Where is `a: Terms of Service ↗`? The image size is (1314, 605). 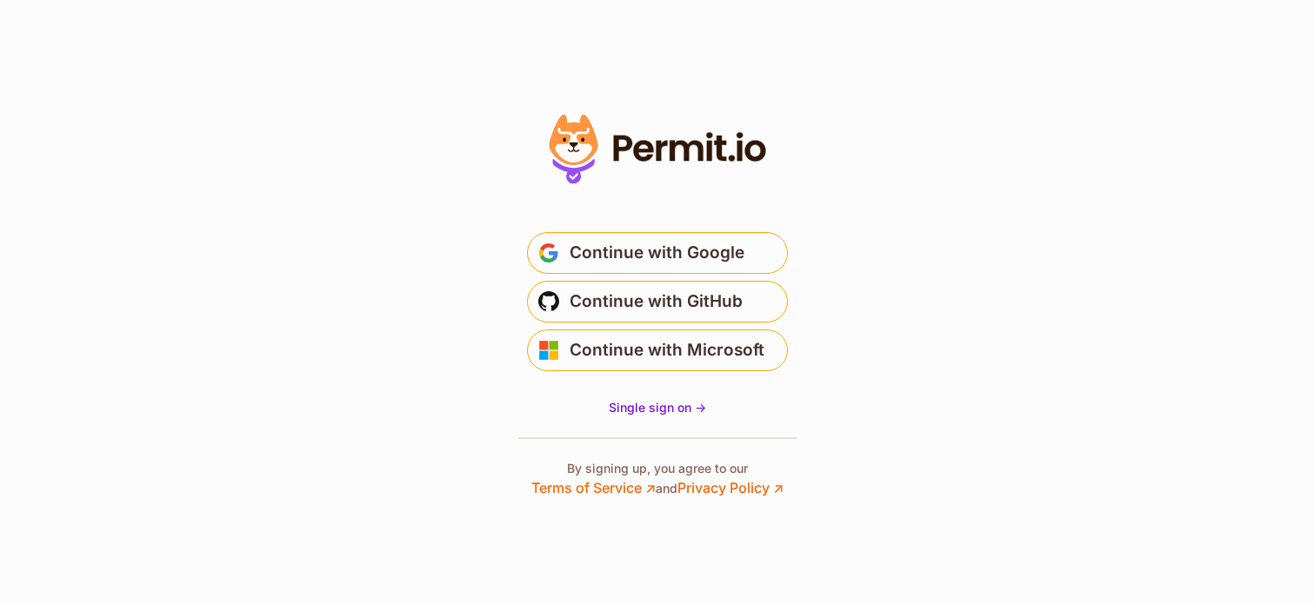 a: Terms of Service ↗ is located at coordinates (593, 488).